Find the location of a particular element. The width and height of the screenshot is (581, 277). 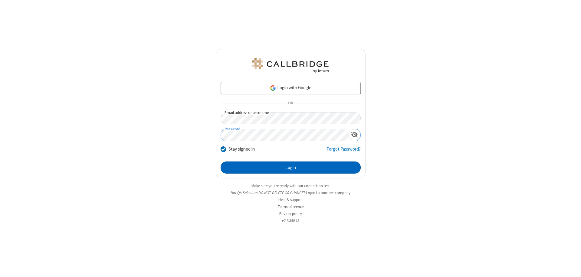

a: Privacy policy is located at coordinates (290, 214).